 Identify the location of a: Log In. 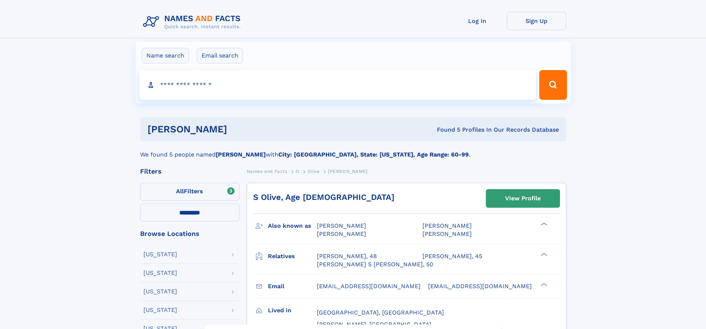
(478, 21).